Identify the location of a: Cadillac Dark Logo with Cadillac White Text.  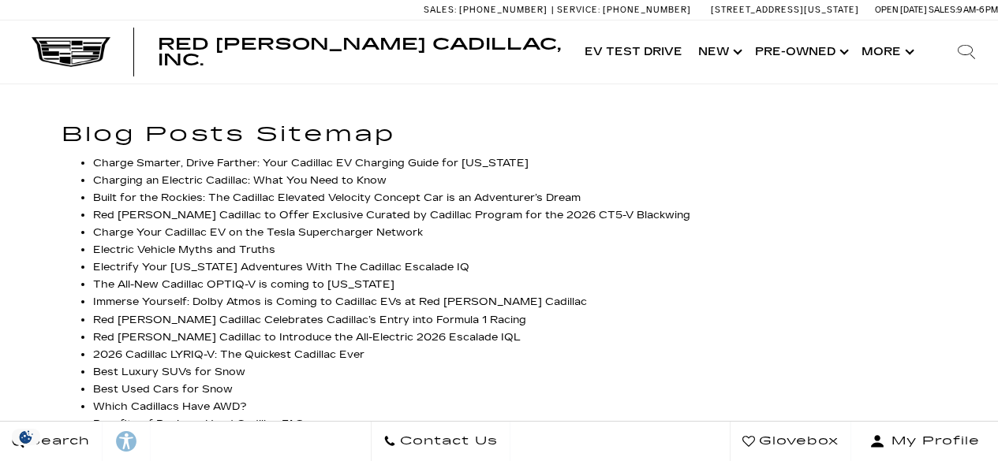
(71, 52).